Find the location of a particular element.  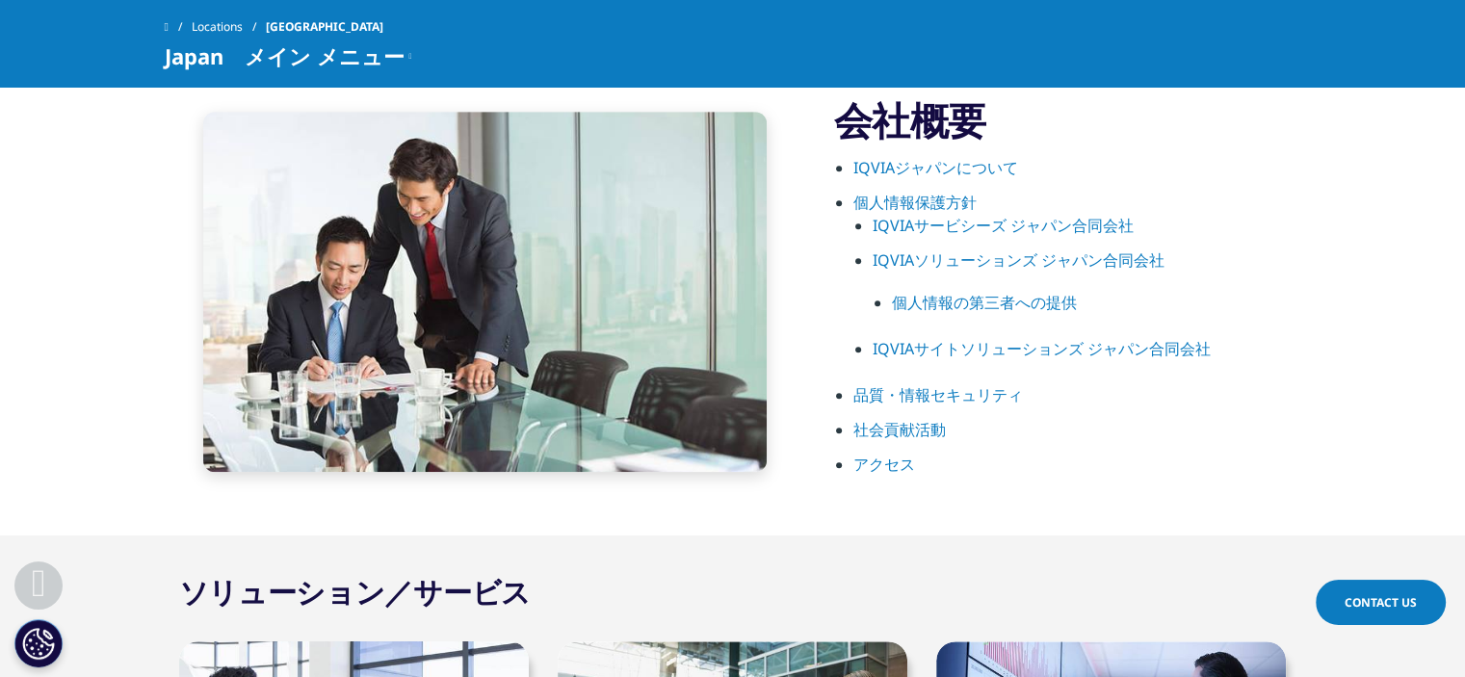

a: アクセス is located at coordinates (884, 464).